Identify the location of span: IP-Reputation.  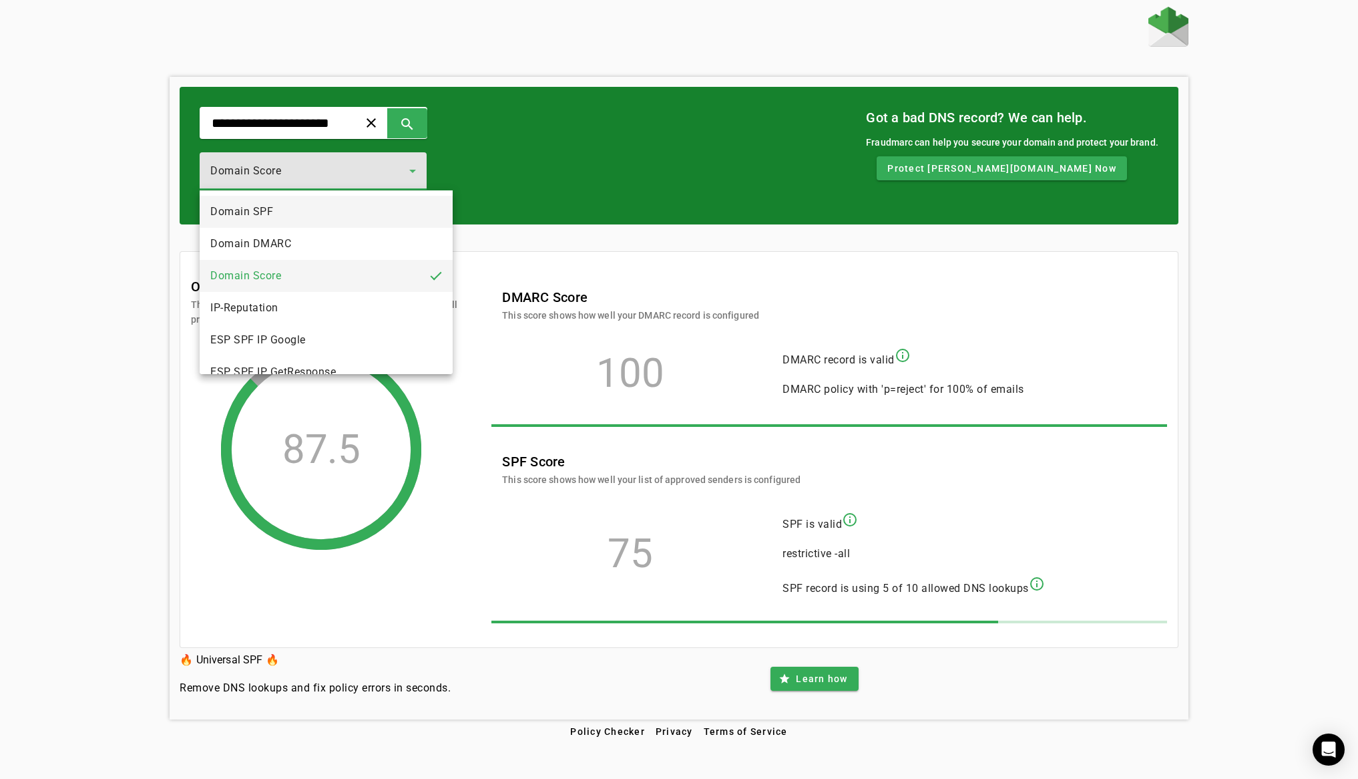
(244, 308).